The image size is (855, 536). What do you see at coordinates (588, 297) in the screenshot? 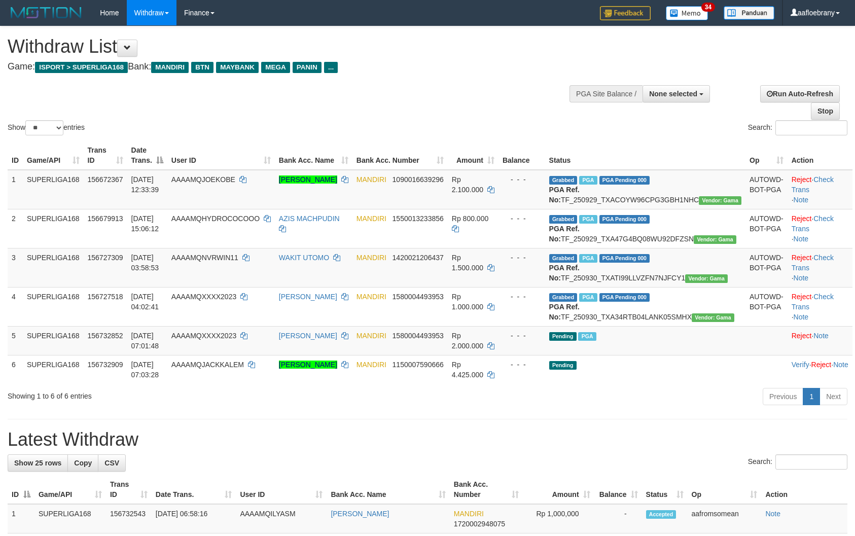
I see `span: Marked by aafromsomean` at bounding box center [588, 297].